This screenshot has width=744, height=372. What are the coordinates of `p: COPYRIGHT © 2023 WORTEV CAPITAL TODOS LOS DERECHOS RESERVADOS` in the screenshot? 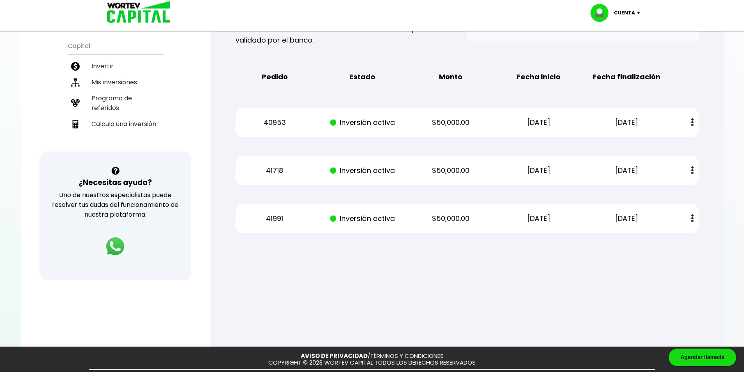 It's located at (372, 363).